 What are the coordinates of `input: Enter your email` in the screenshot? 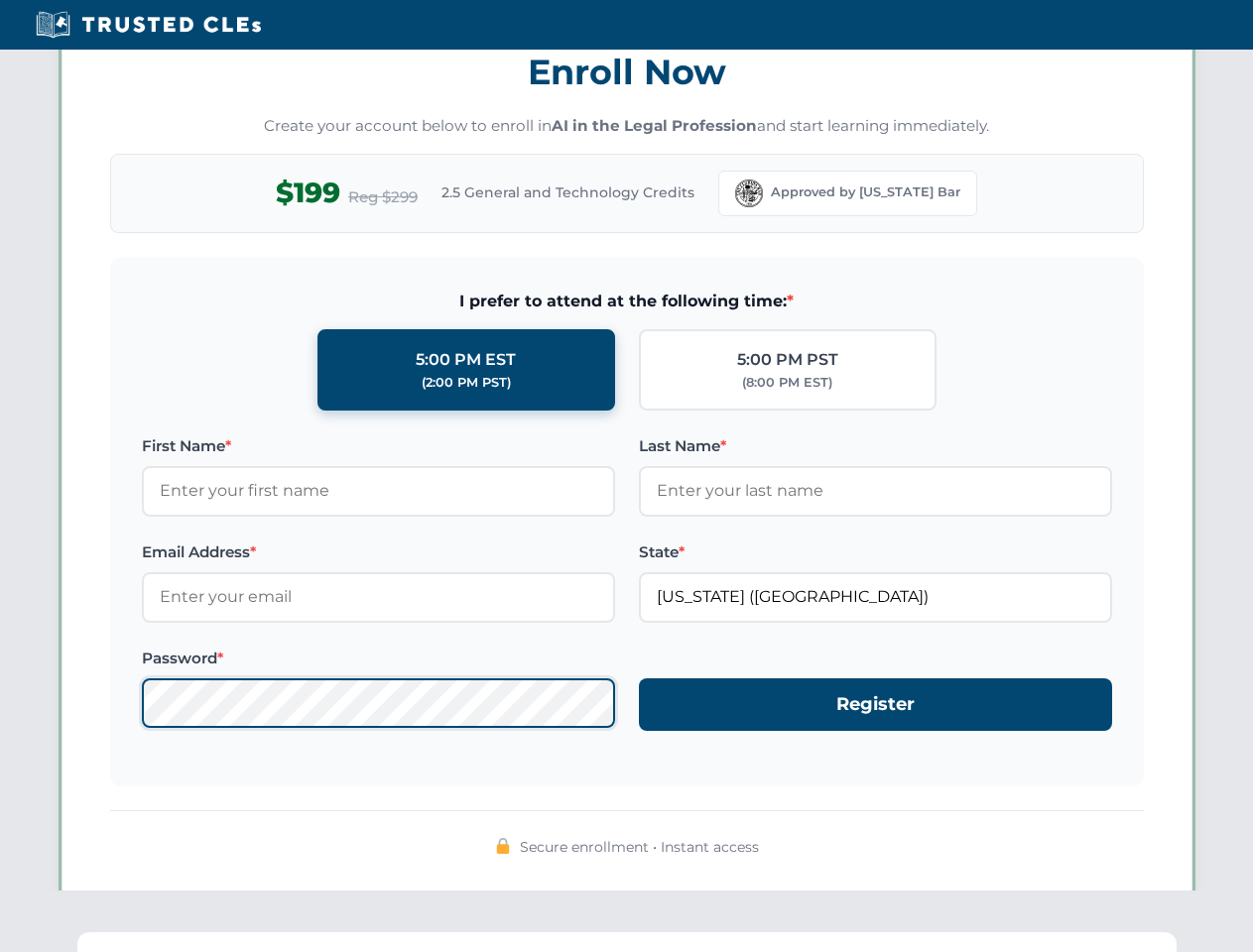 It's located at (378, 597).